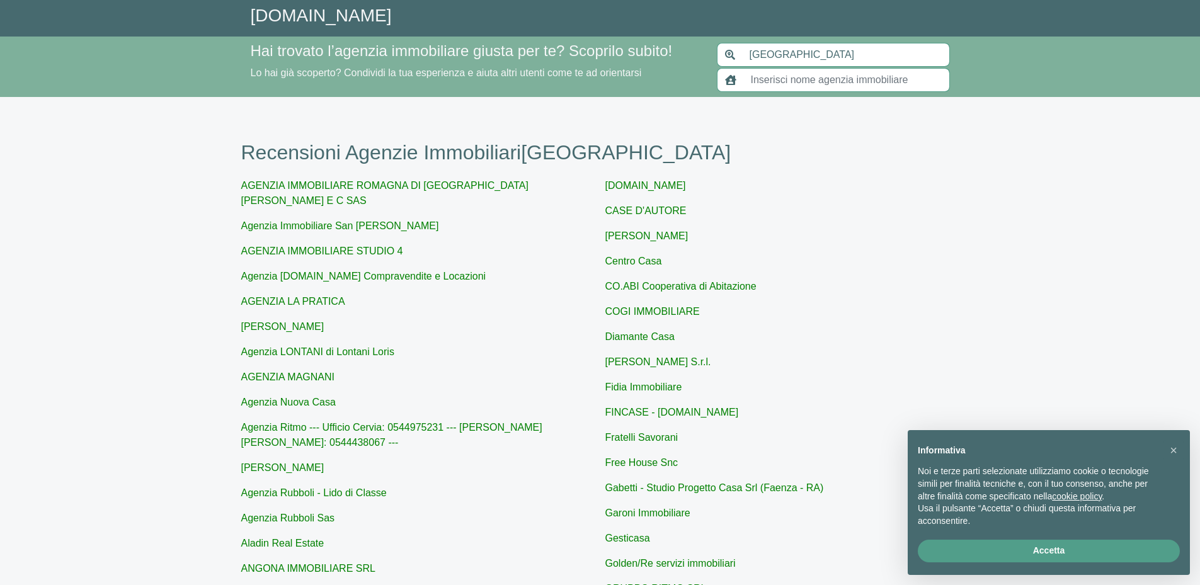 The height and width of the screenshot is (585, 1200). What do you see at coordinates (1038, 514) in the screenshot?
I see `p: Usa il pulsante “Accetta” o chiudi questa informativa per acconsentire.` at bounding box center [1038, 514].